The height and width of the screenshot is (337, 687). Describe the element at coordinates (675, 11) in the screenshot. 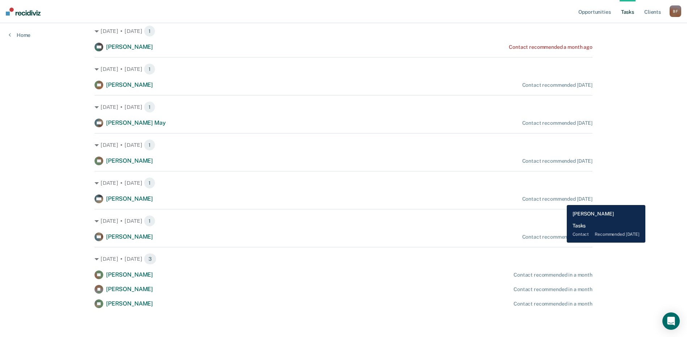

I see `div: B F` at that location.